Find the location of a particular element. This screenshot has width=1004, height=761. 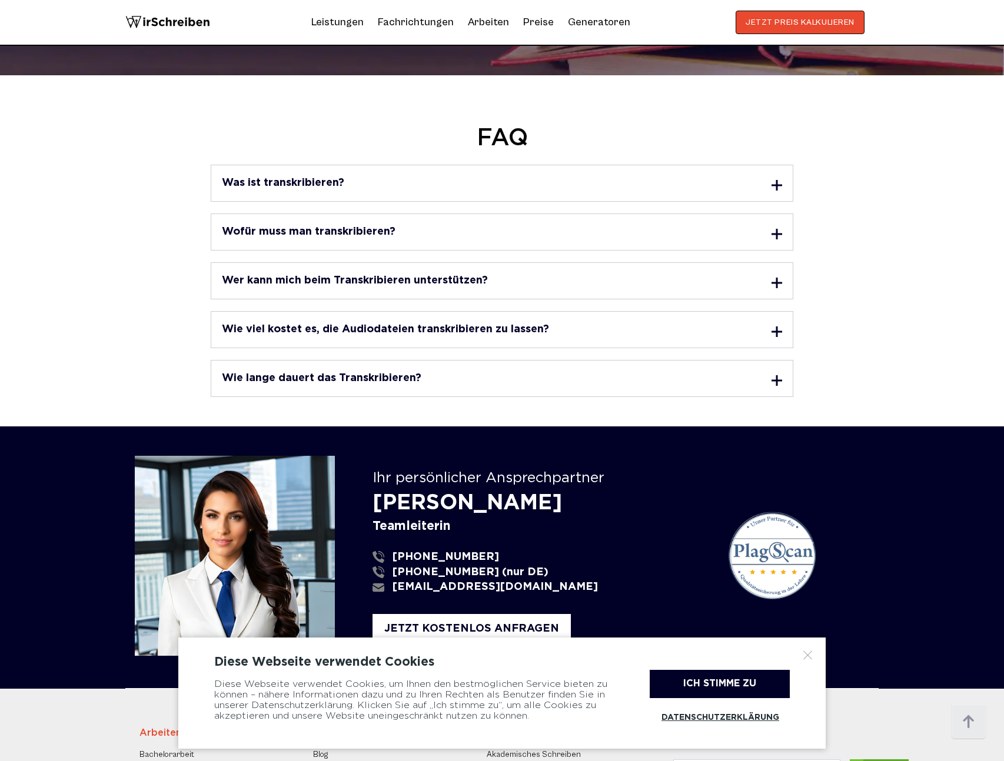

div: Ich stimme zu is located at coordinates (720, 684).